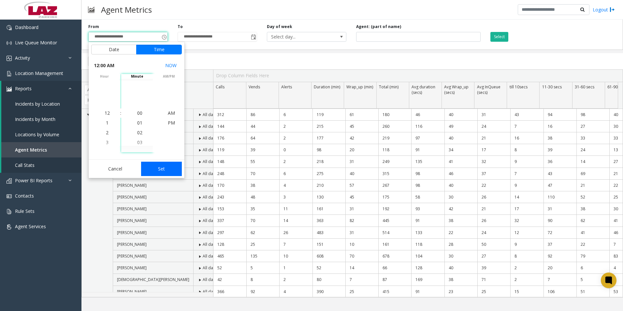 Image resolution: width=623 pixels, height=311 pixels. I want to click on span: Rule Sets, so click(25, 211).